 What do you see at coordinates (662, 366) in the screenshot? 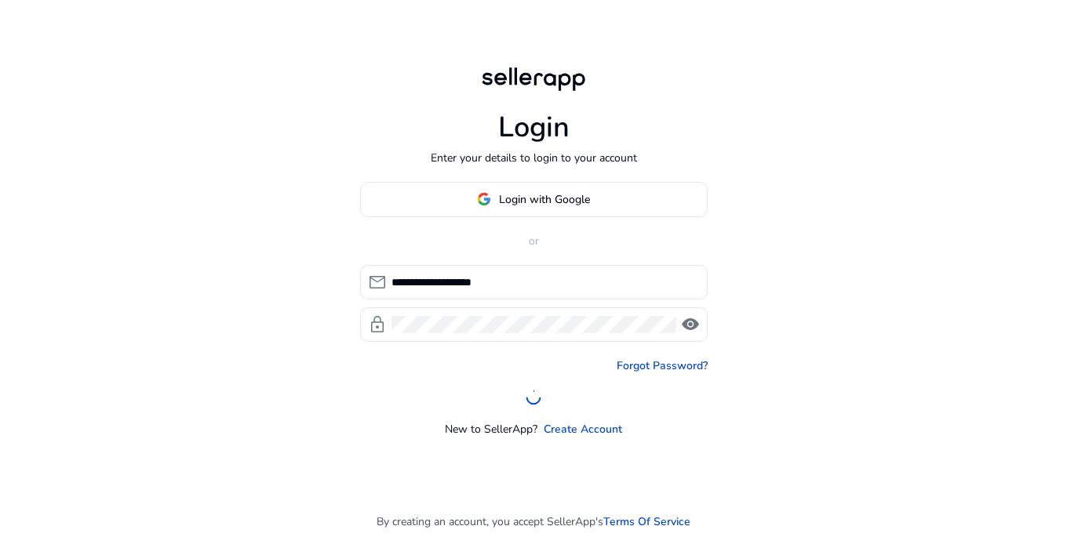
I see `a: Forgot Password?` at bounding box center [662, 366].